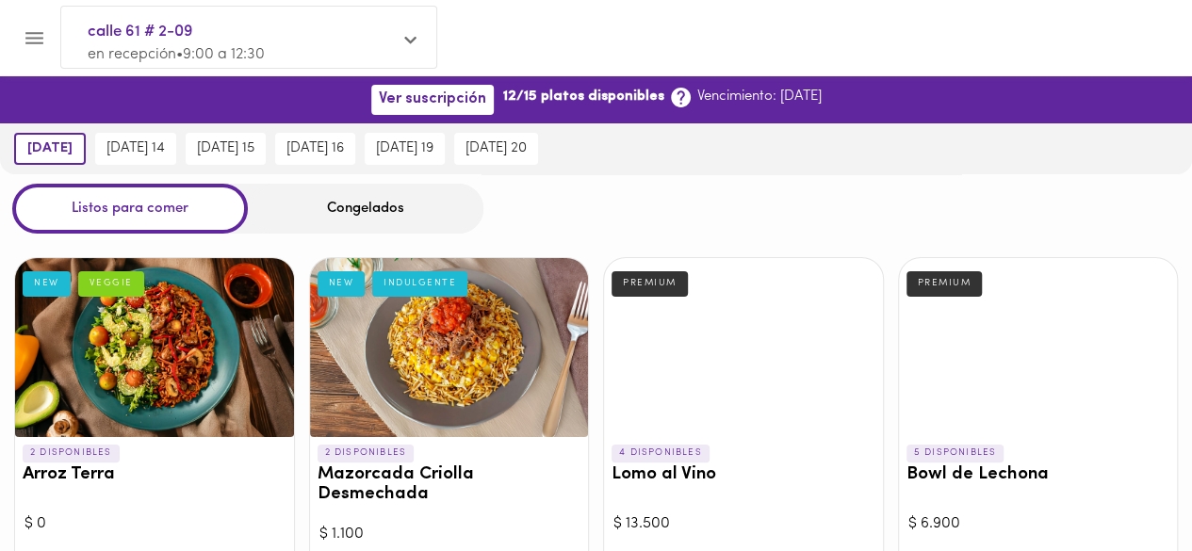 Image resolution: width=1192 pixels, height=551 pixels. What do you see at coordinates (419, 284) in the screenshot?
I see `div: INDULGENTE` at bounding box center [419, 284].